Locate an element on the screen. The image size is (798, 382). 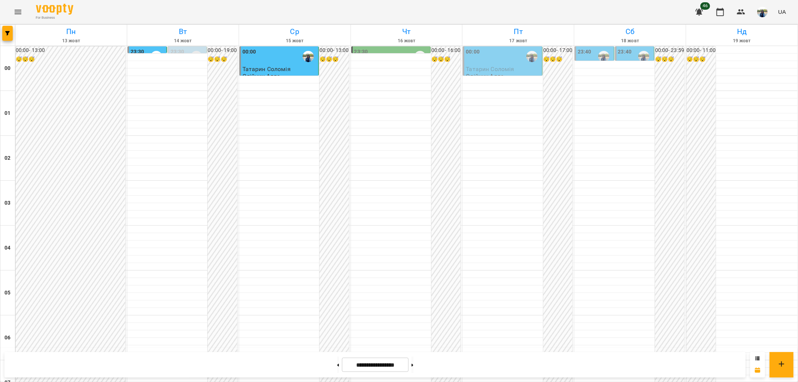
h6: Чт is located at coordinates (407, 31).